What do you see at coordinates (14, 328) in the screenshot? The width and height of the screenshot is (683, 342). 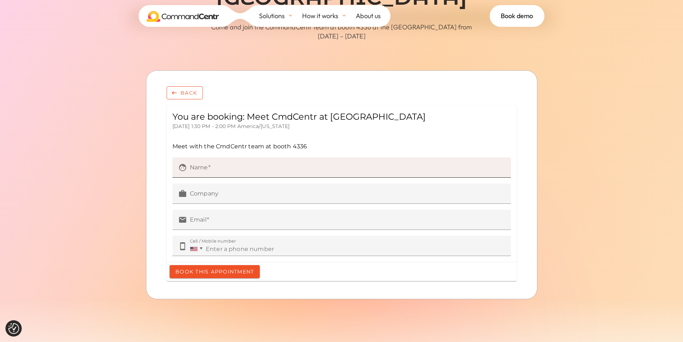 I see `img: Revisit consent button` at bounding box center [14, 328].